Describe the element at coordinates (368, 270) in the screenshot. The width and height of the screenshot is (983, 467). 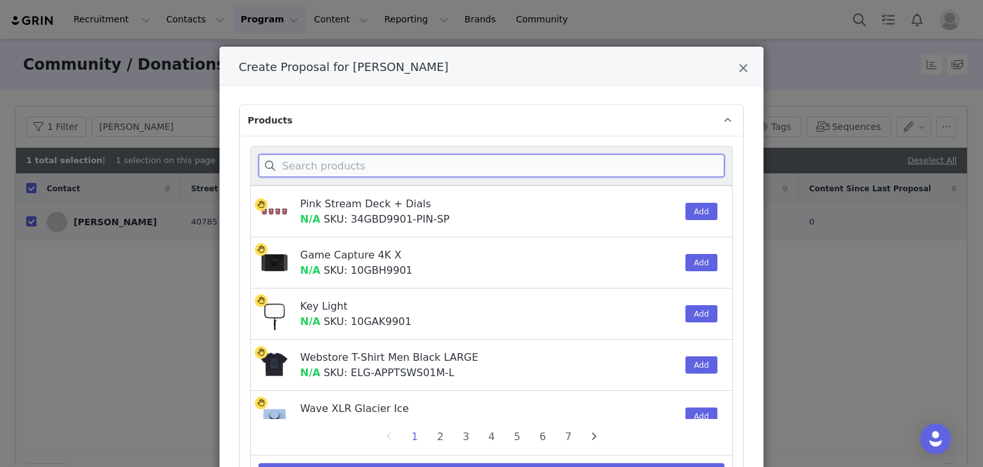
I see `span: SKU: 10GBH9901` at that location.